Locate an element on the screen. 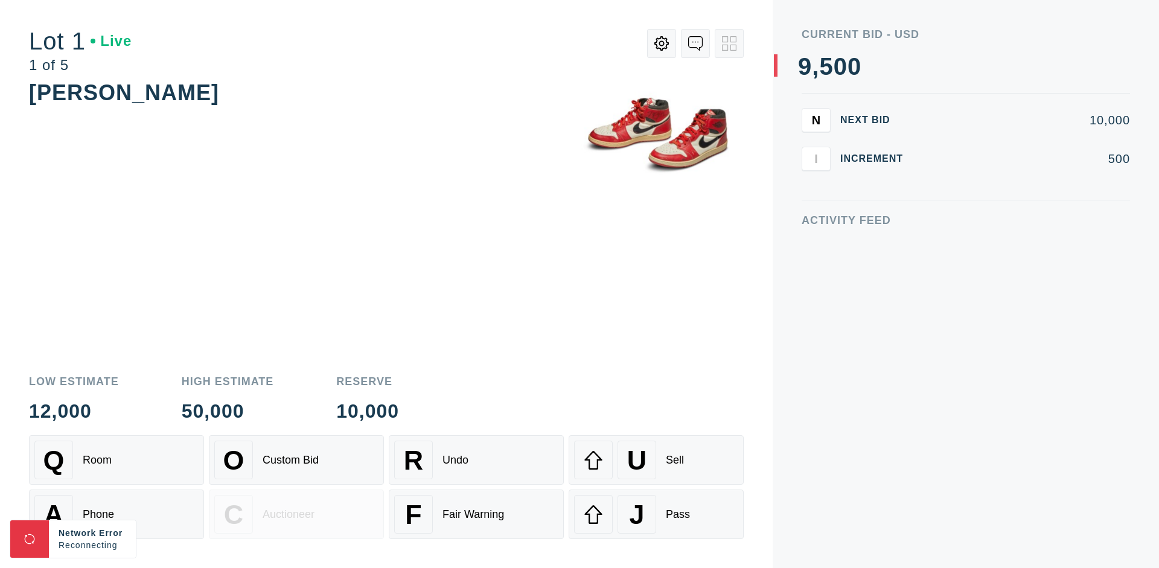  button: FFair Warning is located at coordinates (476, 514).